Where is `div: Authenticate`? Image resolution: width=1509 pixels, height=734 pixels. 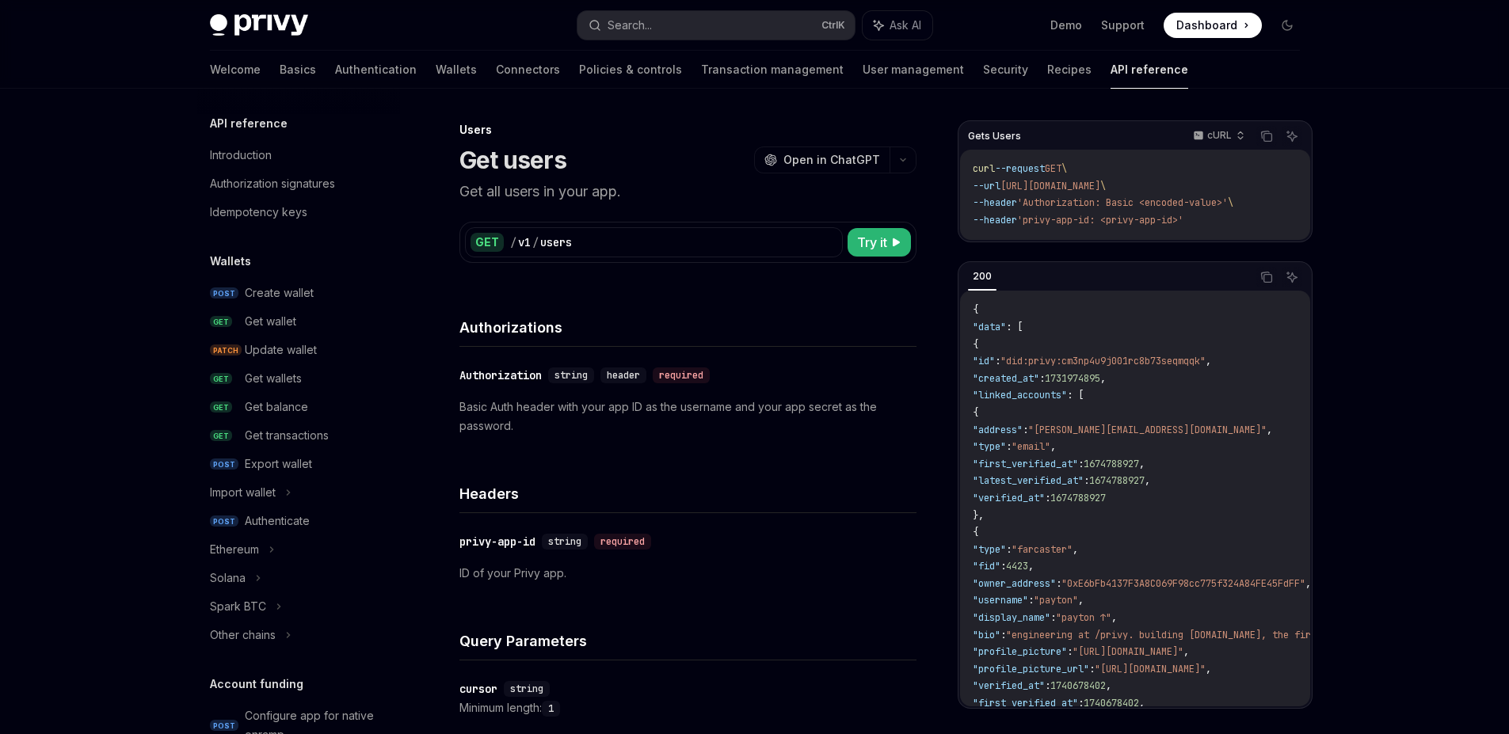 div: Authenticate is located at coordinates (277, 521).